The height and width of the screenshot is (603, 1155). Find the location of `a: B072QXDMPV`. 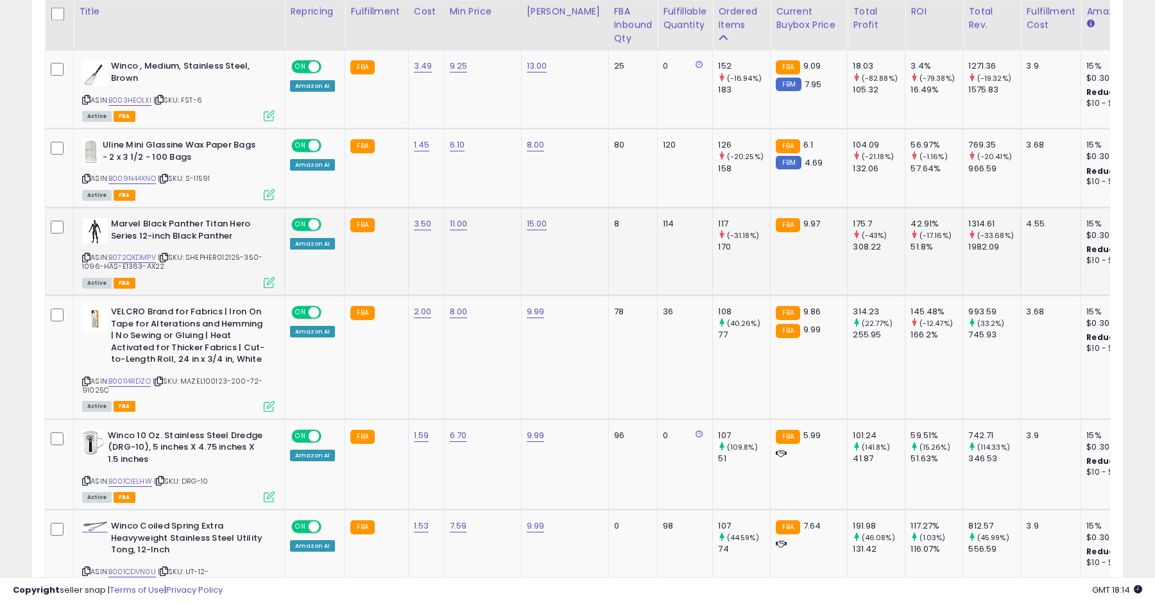

a: B072QXDMPV is located at coordinates (132, 257).